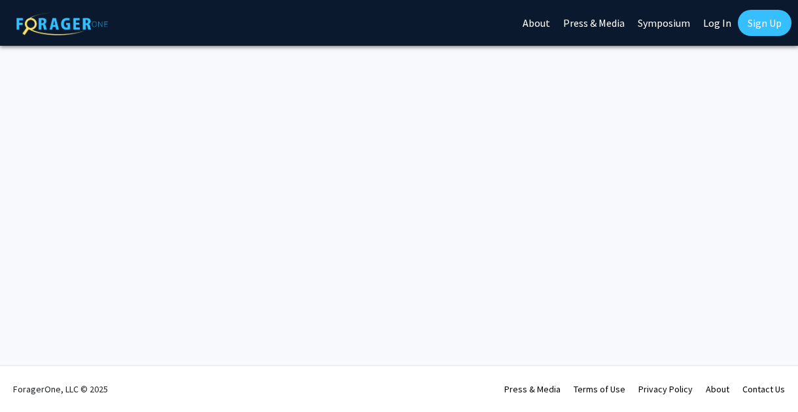 This screenshot has height=412, width=798. What do you see at coordinates (532, 389) in the screenshot?
I see `a: Press & Media` at bounding box center [532, 389].